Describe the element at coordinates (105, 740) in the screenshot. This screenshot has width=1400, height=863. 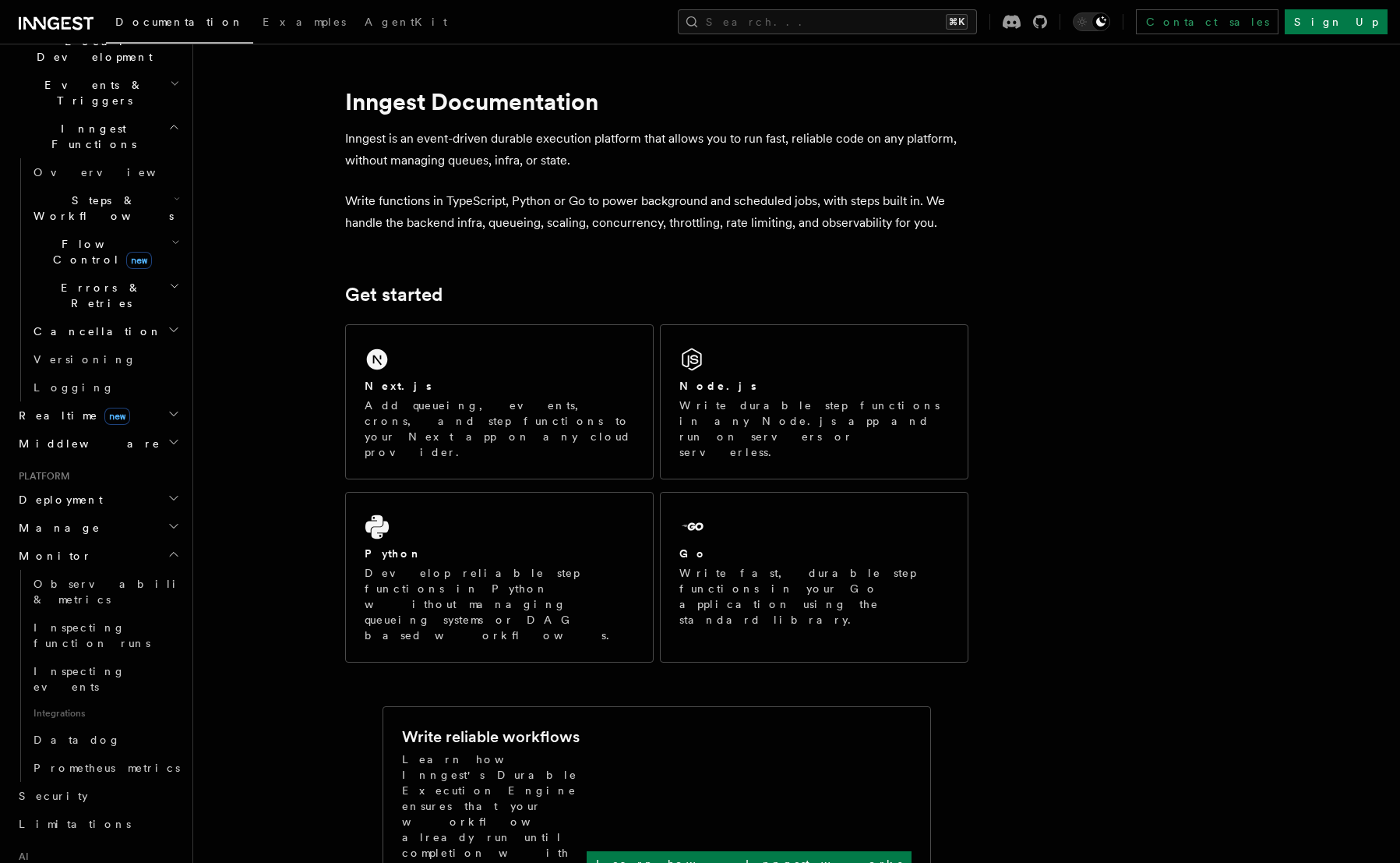
I see `a: Datadog` at that location.